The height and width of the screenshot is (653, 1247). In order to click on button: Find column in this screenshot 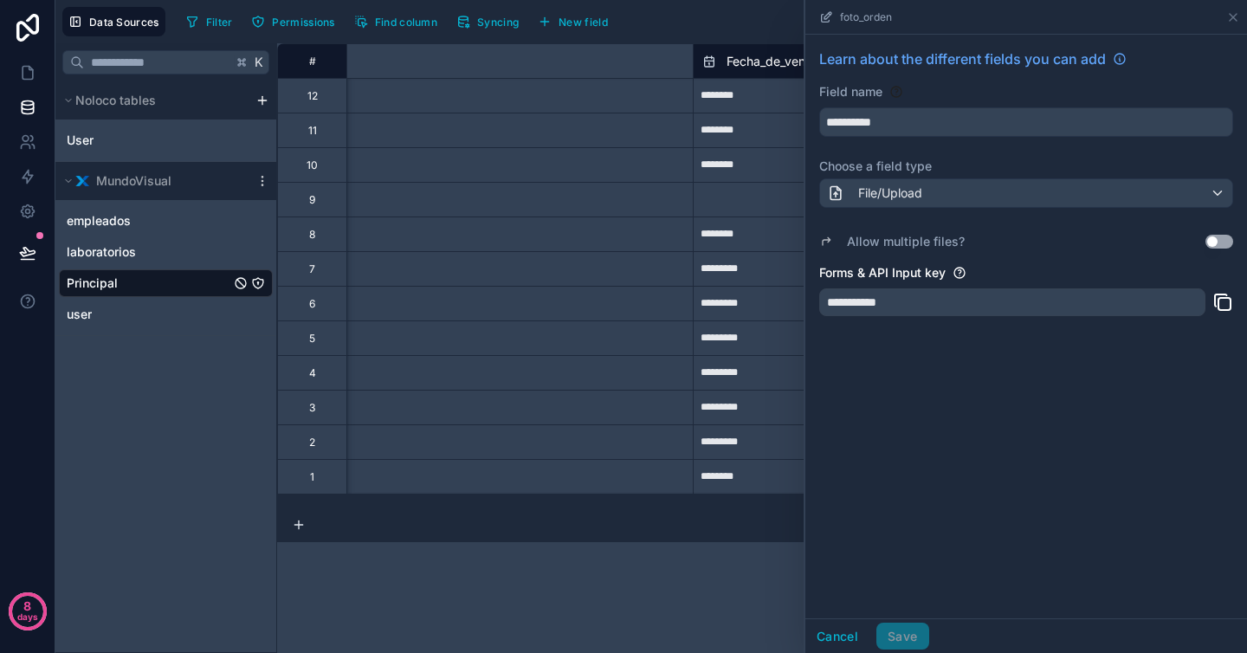, I will do `click(396, 22)`.